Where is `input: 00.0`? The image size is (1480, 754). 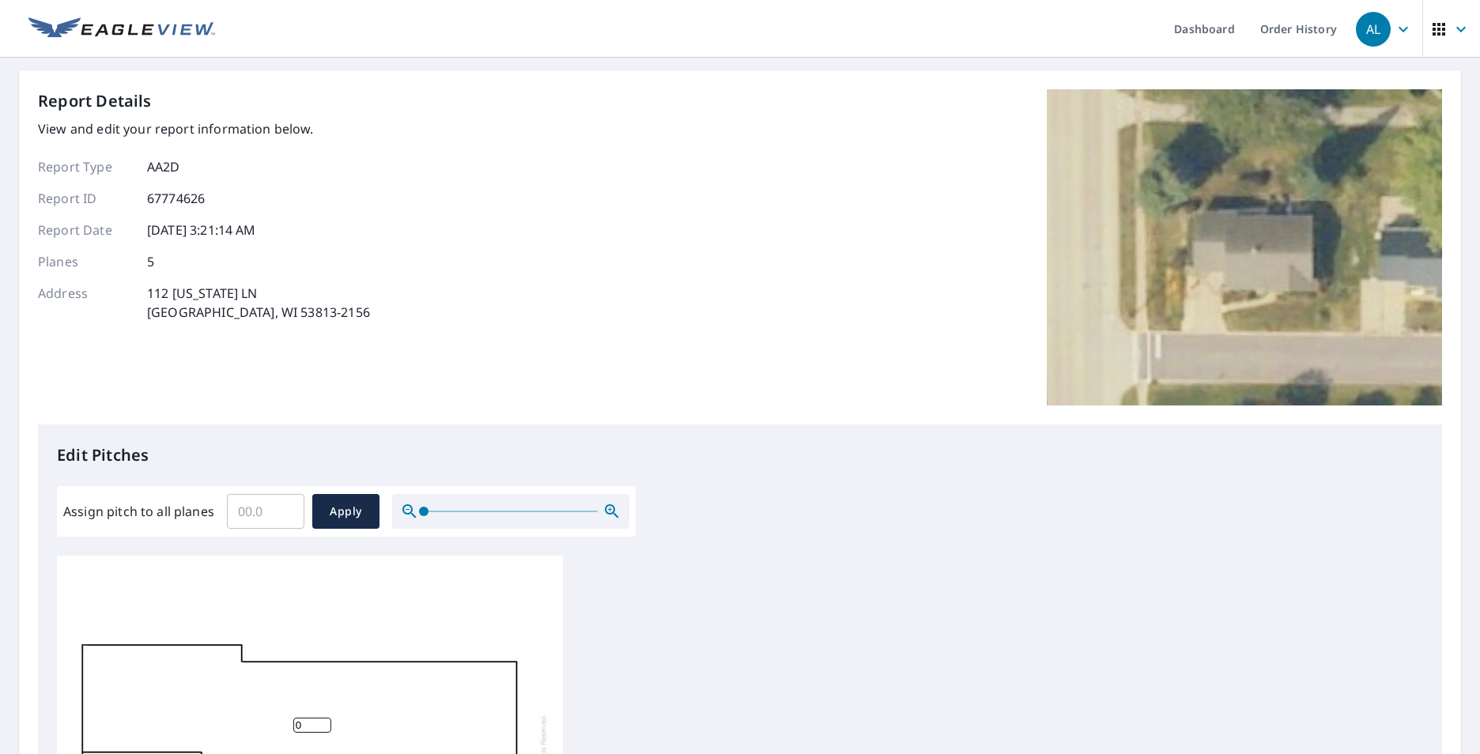 input: 00.0 is located at coordinates (266, 512).